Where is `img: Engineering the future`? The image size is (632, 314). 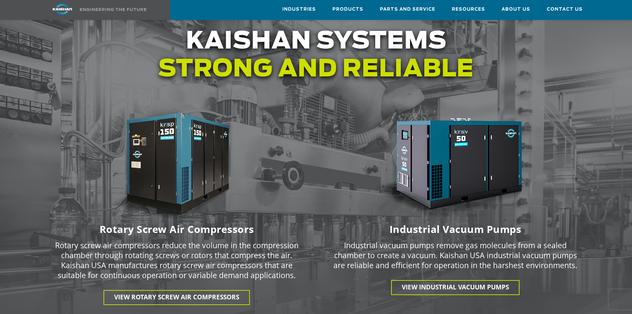 img: Engineering the future is located at coordinates (113, 9).